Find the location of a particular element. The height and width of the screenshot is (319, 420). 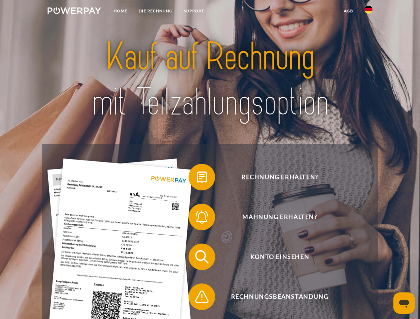

a: agb is located at coordinates (349, 11).